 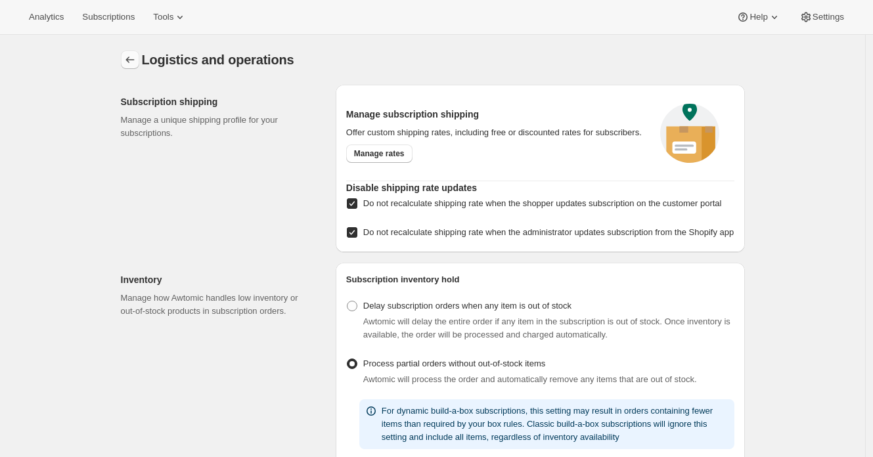 I want to click on h2: Inventory, so click(x=218, y=280).